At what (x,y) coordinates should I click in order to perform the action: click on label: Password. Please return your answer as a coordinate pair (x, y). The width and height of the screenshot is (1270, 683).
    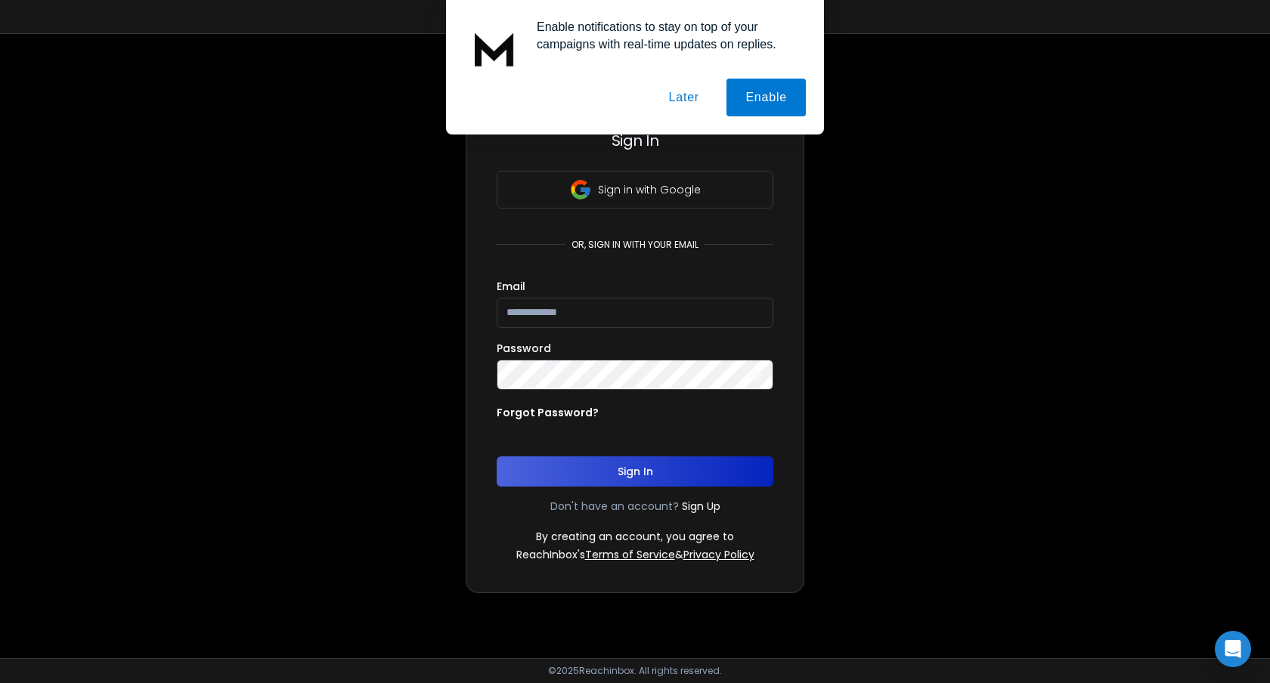
    Looking at the image, I should click on (524, 348).